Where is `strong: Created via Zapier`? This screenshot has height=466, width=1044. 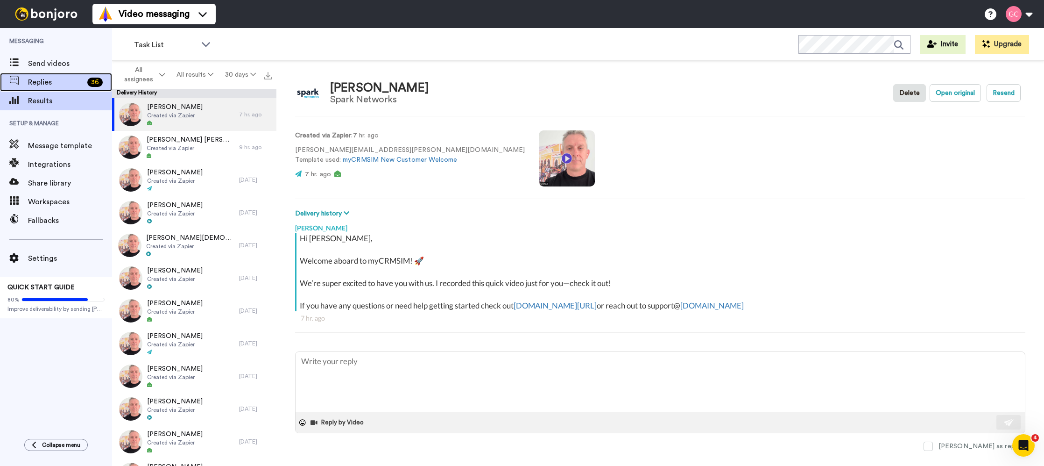 strong: Created via Zapier is located at coordinates (323, 135).